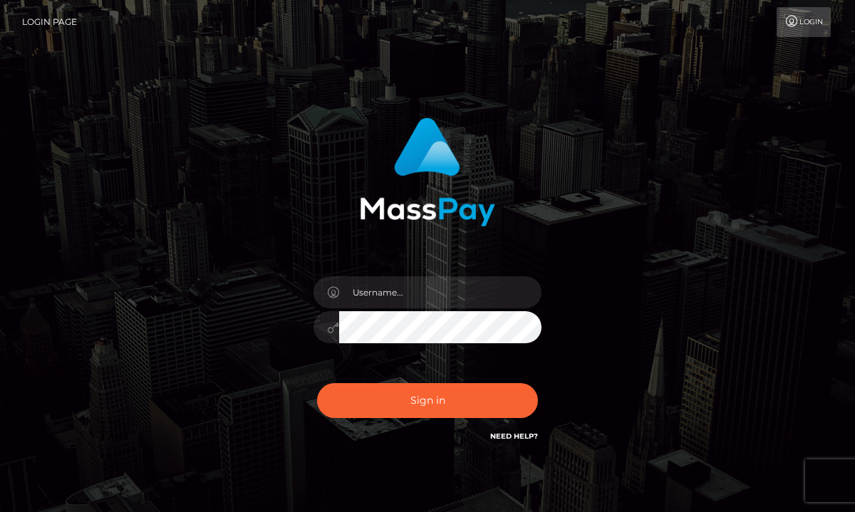 This screenshot has width=855, height=512. Describe the element at coordinates (804, 22) in the screenshot. I see `a: Login` at that location.